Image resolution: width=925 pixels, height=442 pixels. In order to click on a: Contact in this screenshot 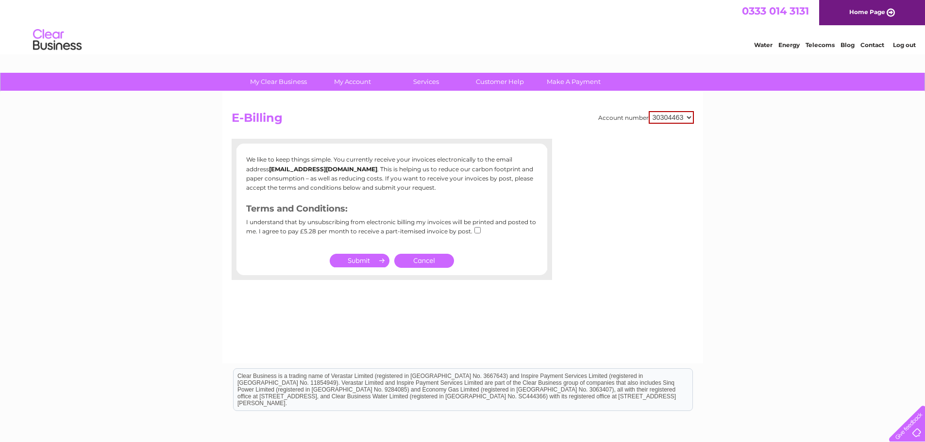, I will do `click(872, 45)`.